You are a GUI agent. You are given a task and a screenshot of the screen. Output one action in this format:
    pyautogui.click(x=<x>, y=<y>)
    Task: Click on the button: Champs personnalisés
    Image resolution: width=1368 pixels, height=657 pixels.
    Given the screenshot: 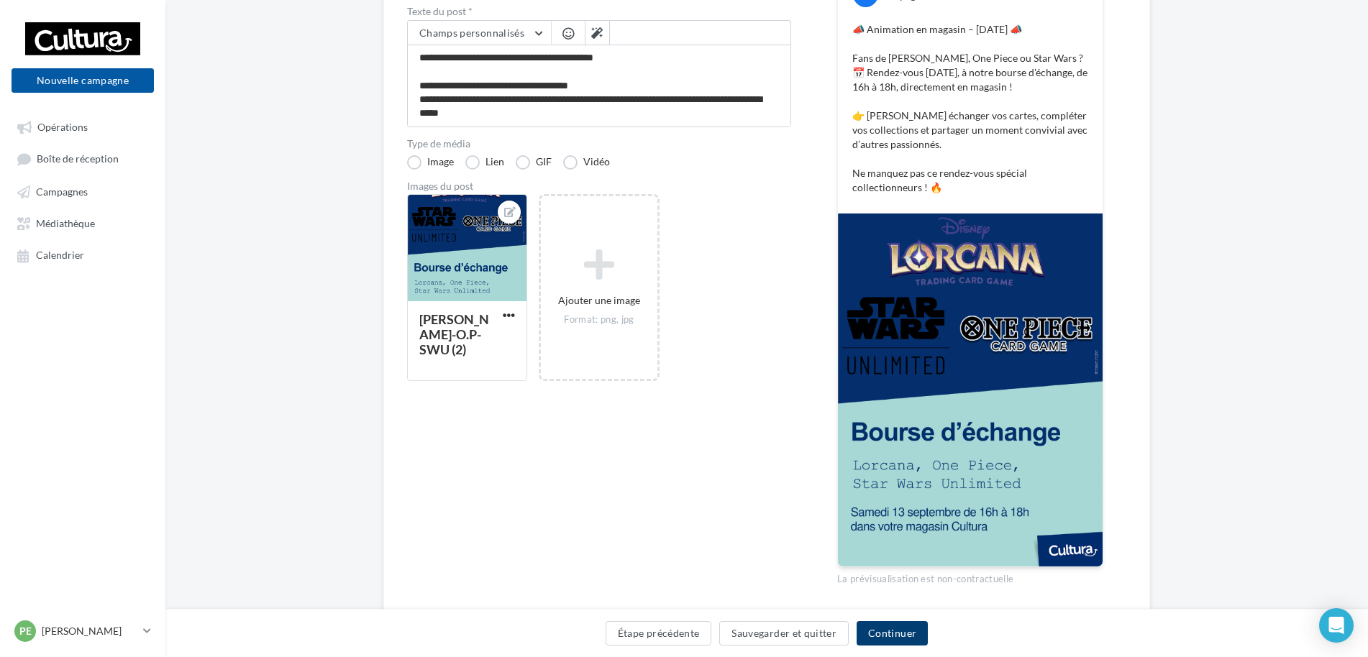 What is the action you would take?
    pyautogui.click(x=479, y=33)
    